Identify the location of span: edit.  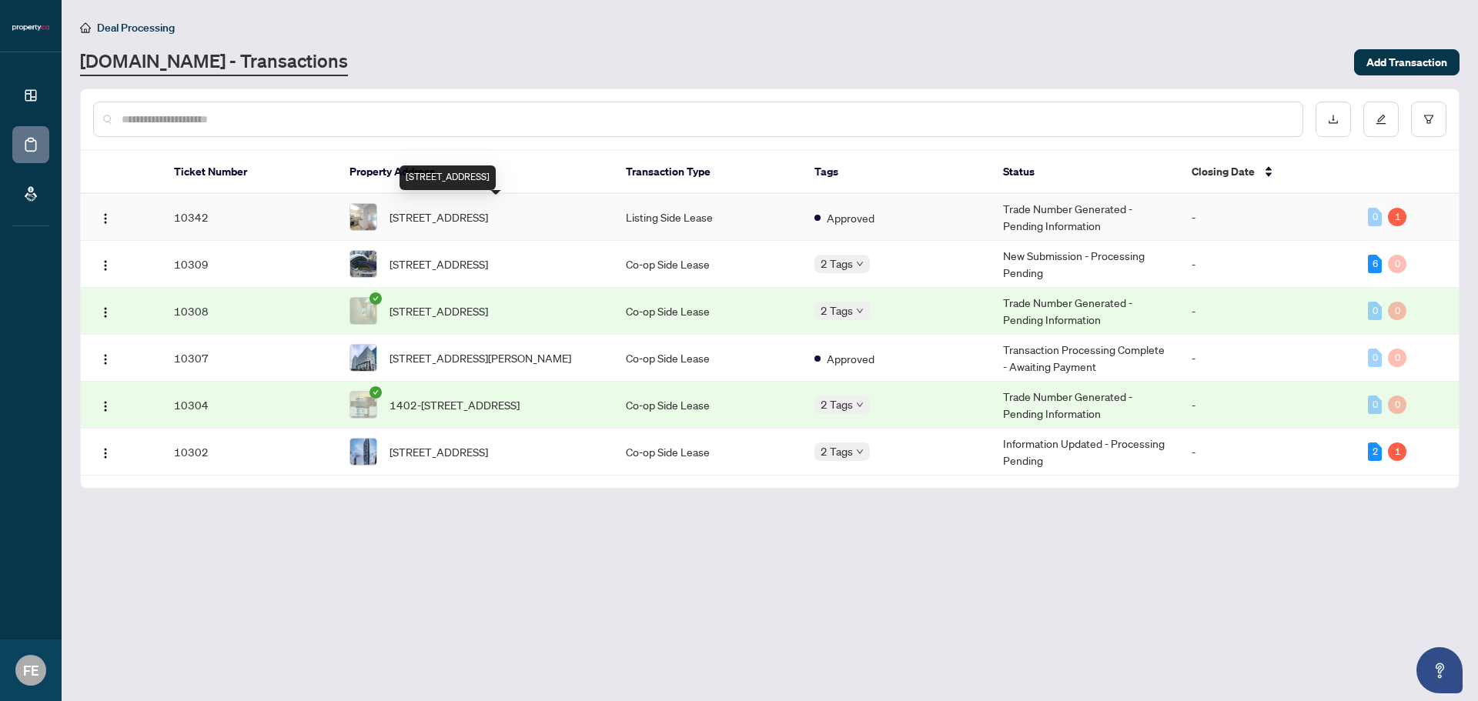
(1381, 119).